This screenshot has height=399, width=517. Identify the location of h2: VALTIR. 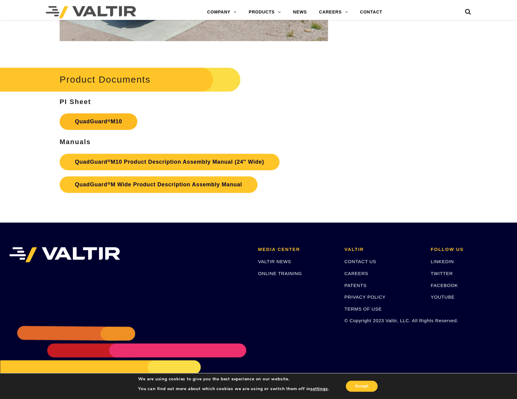
(383, 249).